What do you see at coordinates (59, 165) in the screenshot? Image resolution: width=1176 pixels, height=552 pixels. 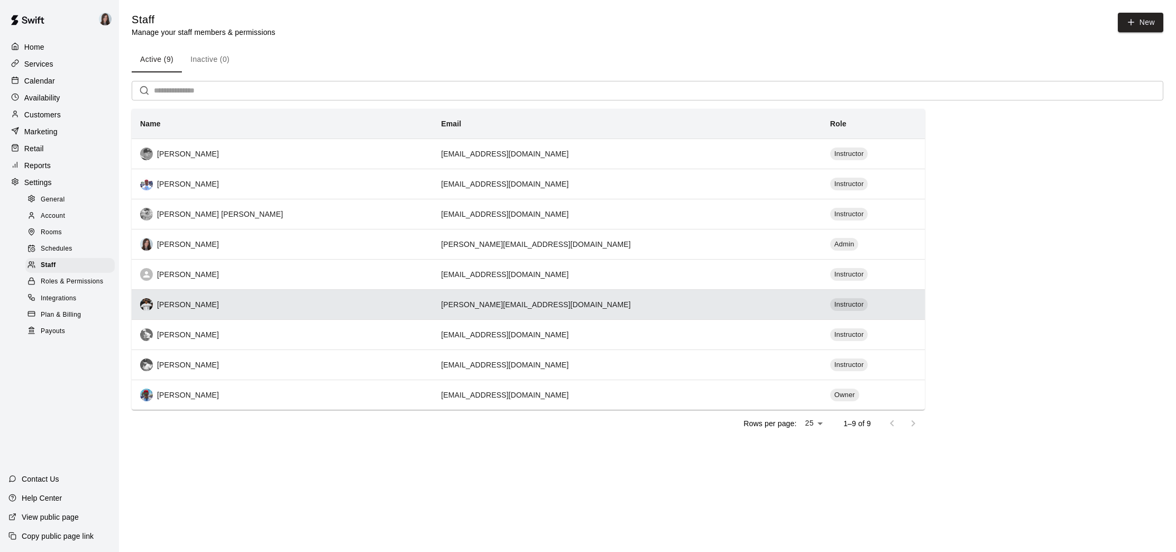 I see `div: Reports` at bounding box center [59, 165].